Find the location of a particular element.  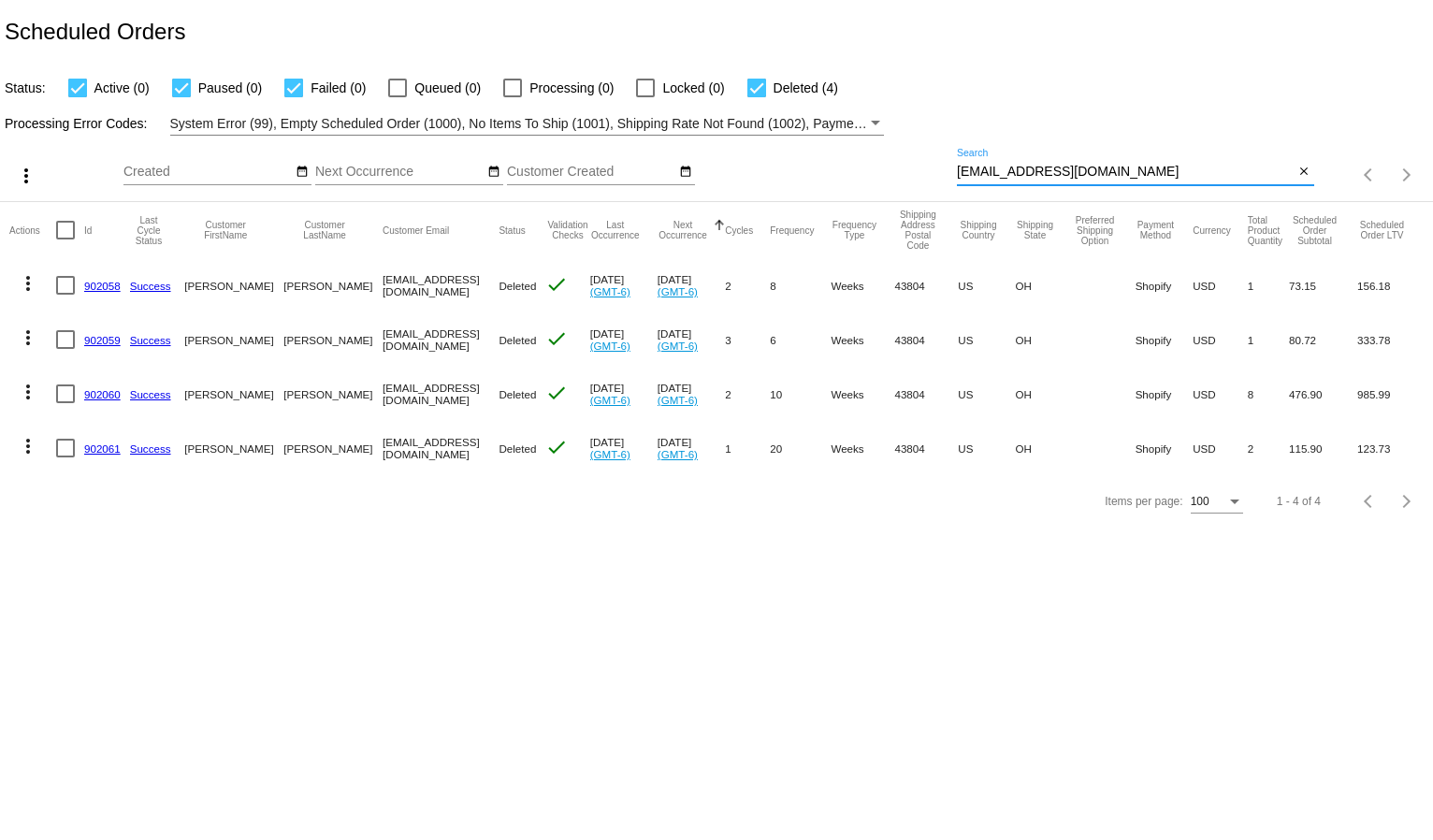

mat-select: Items per page: is located at coordinates (1217, 502).